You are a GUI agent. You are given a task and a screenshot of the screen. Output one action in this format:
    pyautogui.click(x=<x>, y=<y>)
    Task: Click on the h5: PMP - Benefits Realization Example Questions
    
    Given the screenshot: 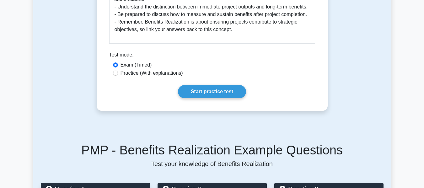 What is the action you would take?
    pyautogui.click(x=212, y=150)
    